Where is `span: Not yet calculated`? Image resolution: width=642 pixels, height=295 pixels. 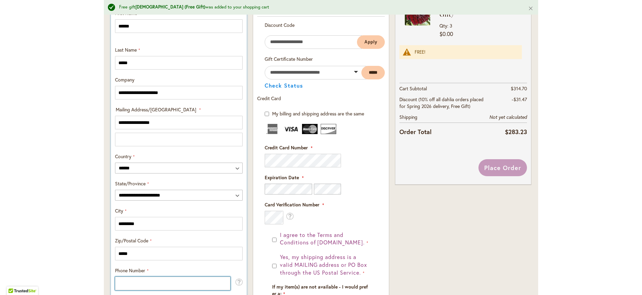 span: Not yet calculated is located at coordinates (508, 117).